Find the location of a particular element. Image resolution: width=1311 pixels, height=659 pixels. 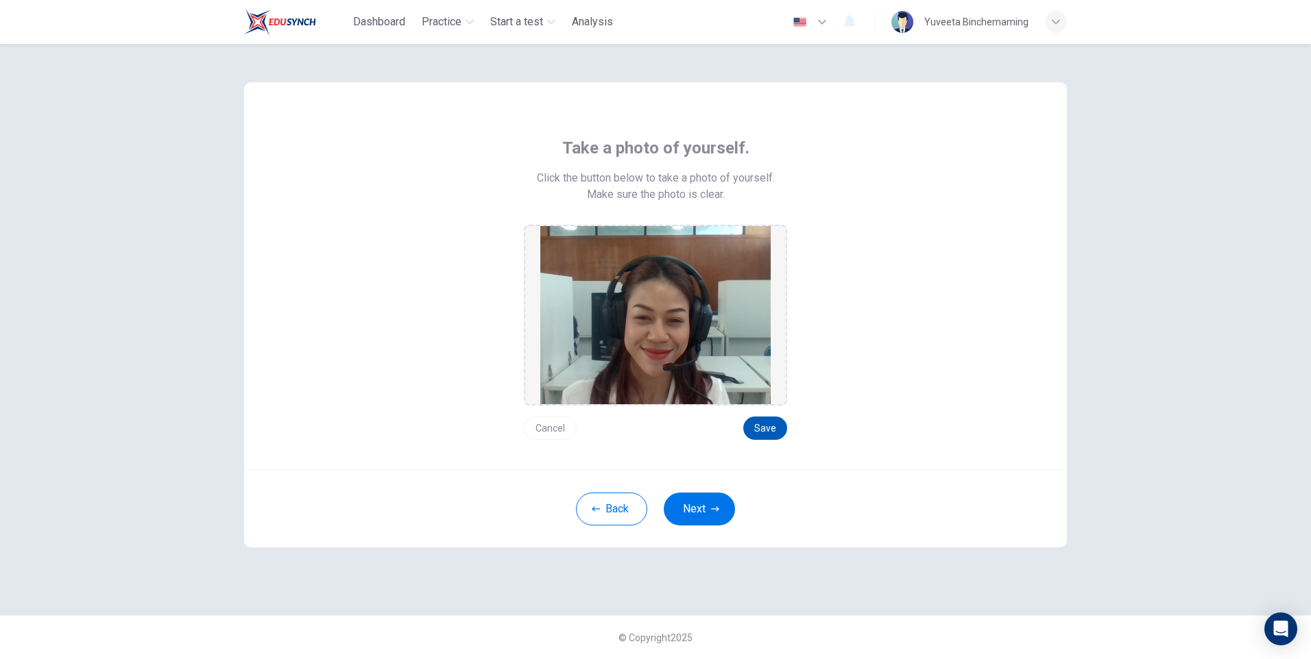

div: Open Intercom Messenger is located at coordinates (1281, 629).